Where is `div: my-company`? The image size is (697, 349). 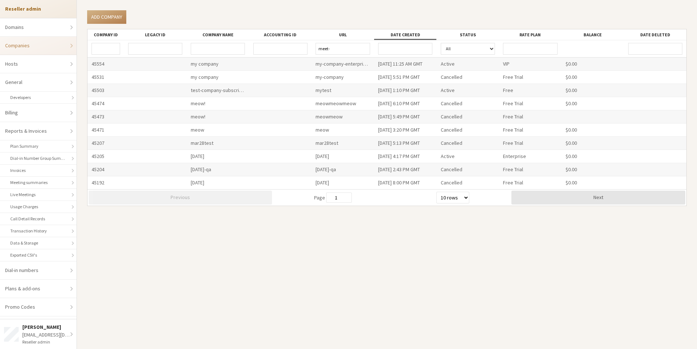
div: my-company is located at coordinates (343, 77).